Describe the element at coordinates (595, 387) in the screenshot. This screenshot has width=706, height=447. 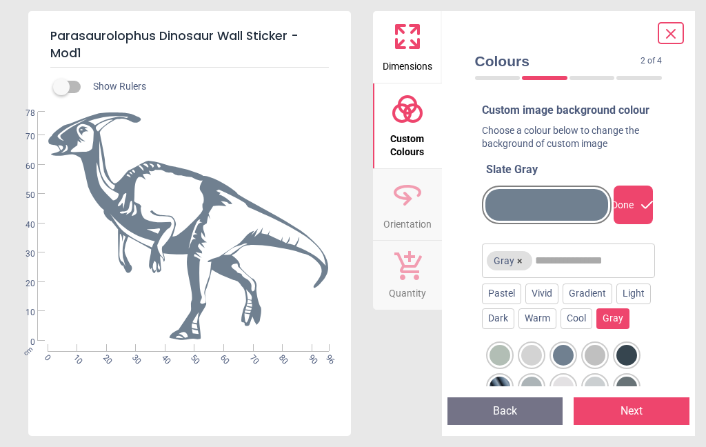
I see `div: medium gray` at that location.